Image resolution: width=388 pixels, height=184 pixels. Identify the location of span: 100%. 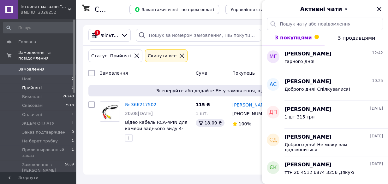
(245, 124).